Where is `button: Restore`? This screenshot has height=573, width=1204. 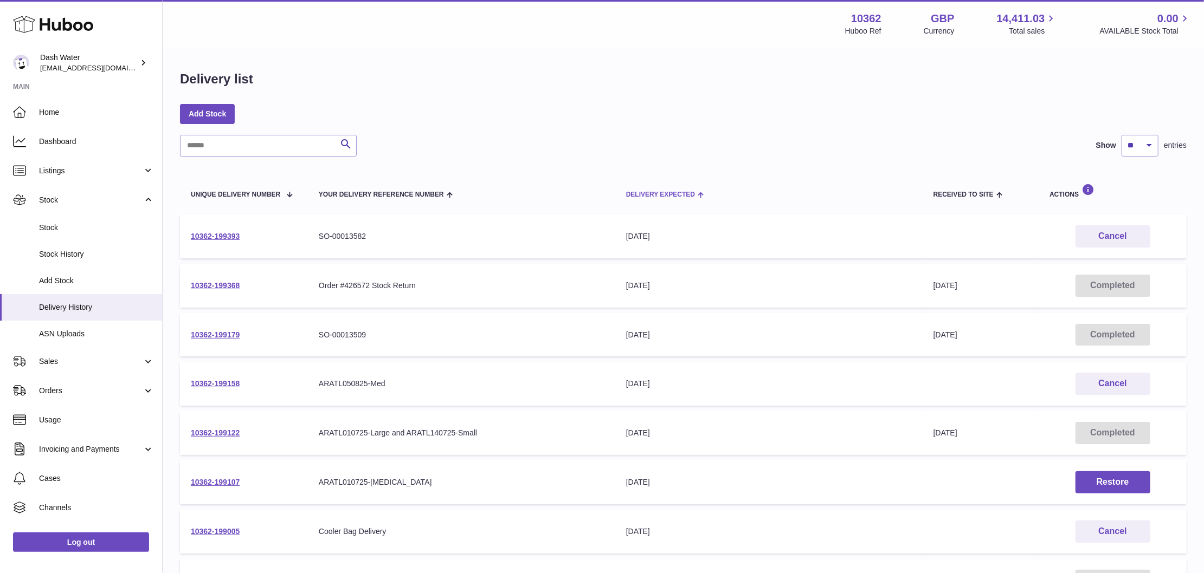 button: Restore is located at coordinates (1113, 482).